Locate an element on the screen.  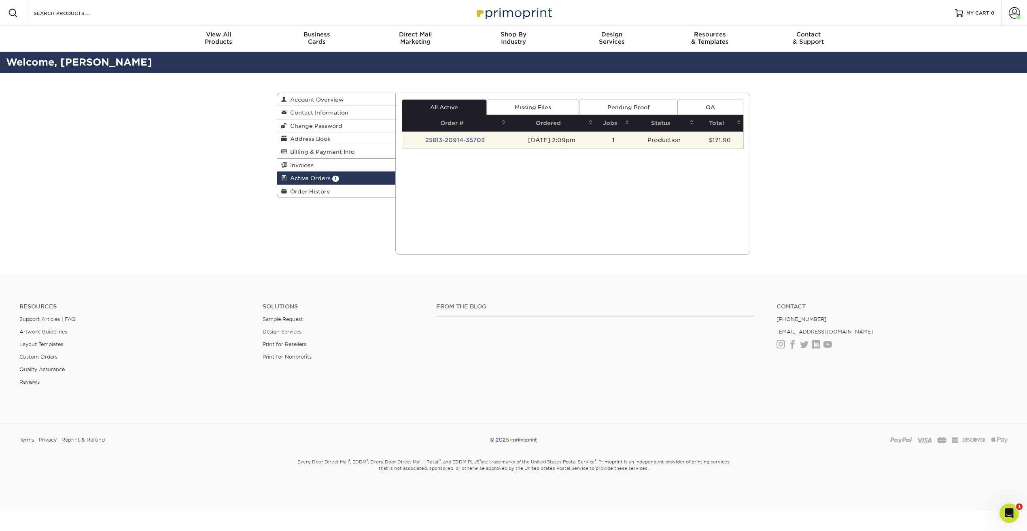
a: Missing Files is located at coordinates (532, 107).